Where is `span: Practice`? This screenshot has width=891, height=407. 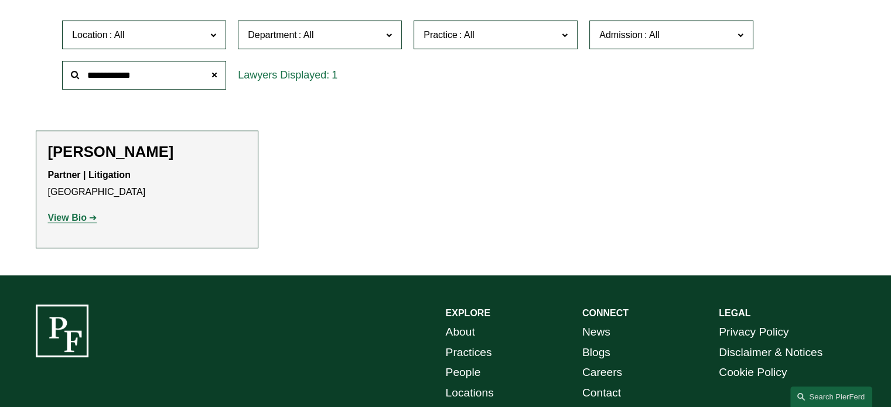
span: Practice is located at coordinates (440, 35).